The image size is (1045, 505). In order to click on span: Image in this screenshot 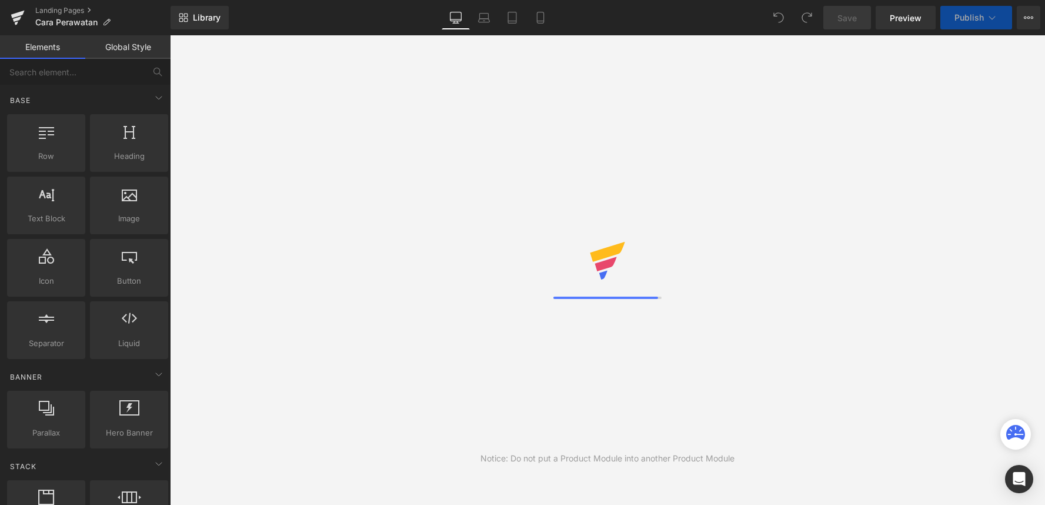, I will do `click(129, 218)`.